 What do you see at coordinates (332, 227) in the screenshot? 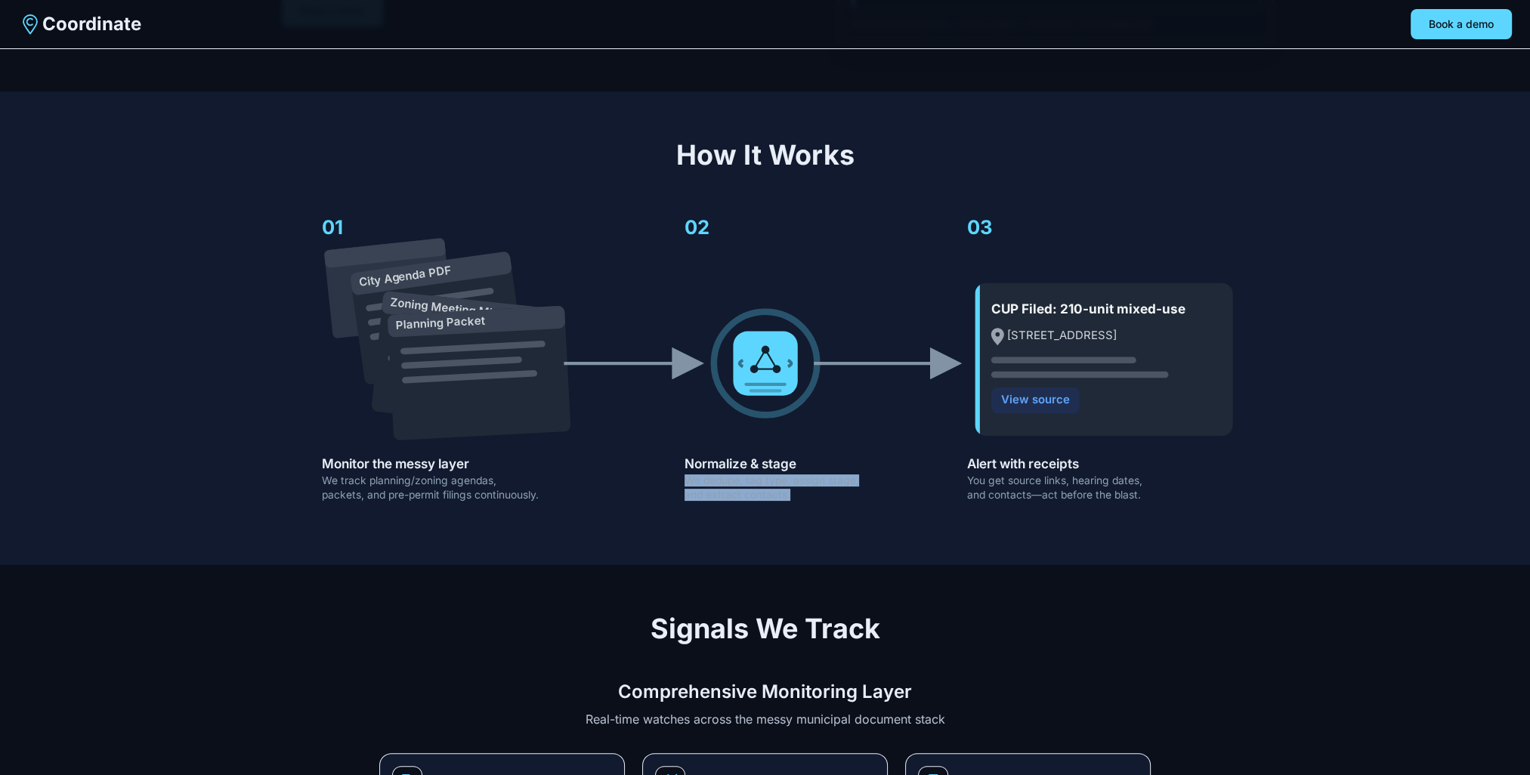
I see `text: 01` at bounding box center [332, 227].